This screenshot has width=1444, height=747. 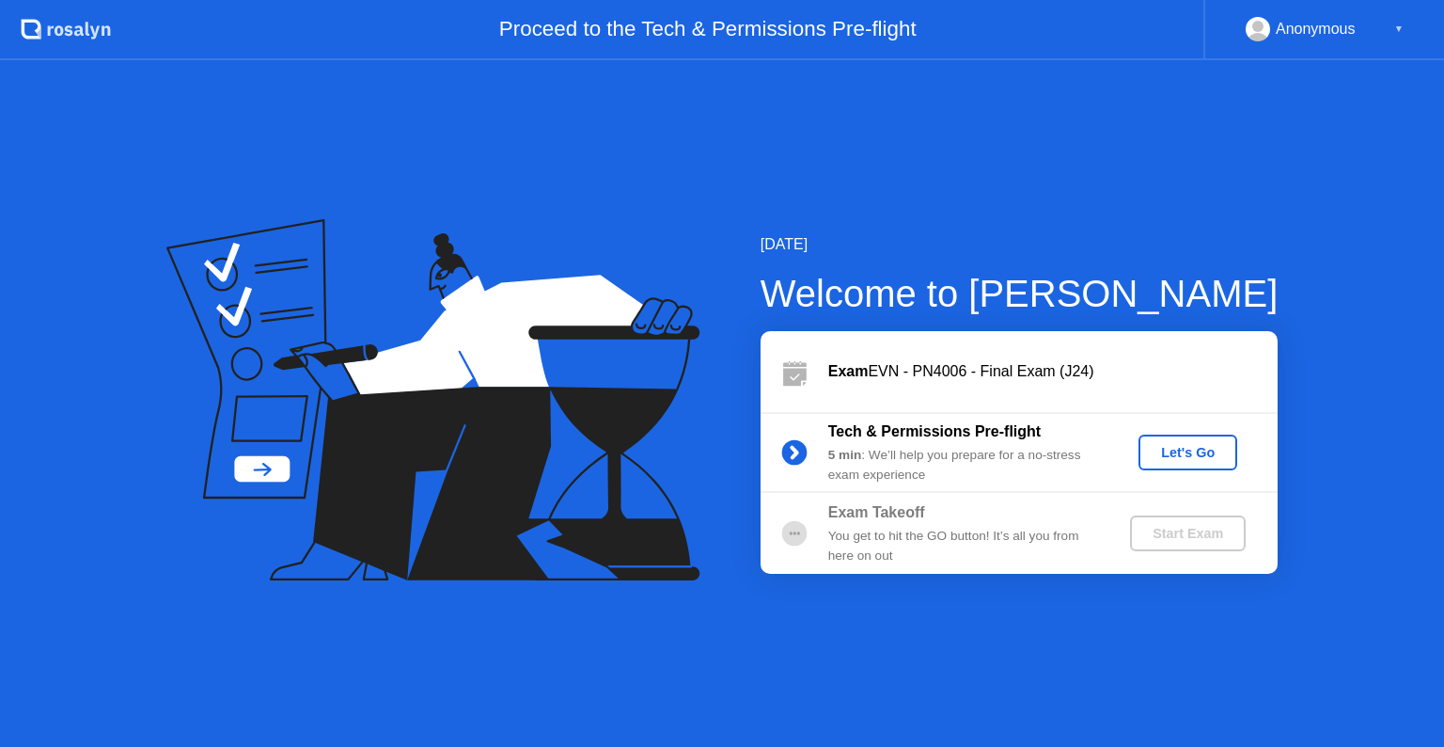 What do you see at coordinates (1187, 533) in the screenshot?
I see `button: Start Exam` at bounding box center [1187, 533].